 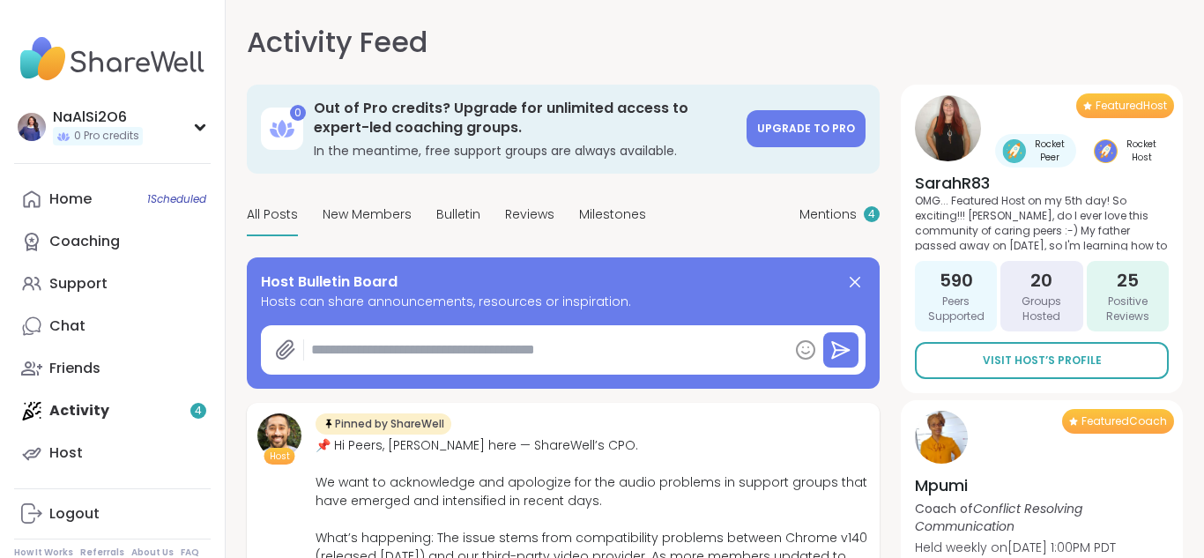 I want to click on img: SarahR83, so click(x=948, y=128).